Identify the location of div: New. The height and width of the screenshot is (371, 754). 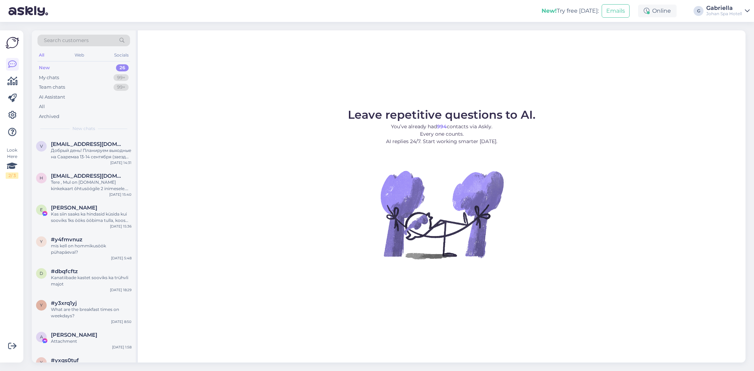
(44, 68).